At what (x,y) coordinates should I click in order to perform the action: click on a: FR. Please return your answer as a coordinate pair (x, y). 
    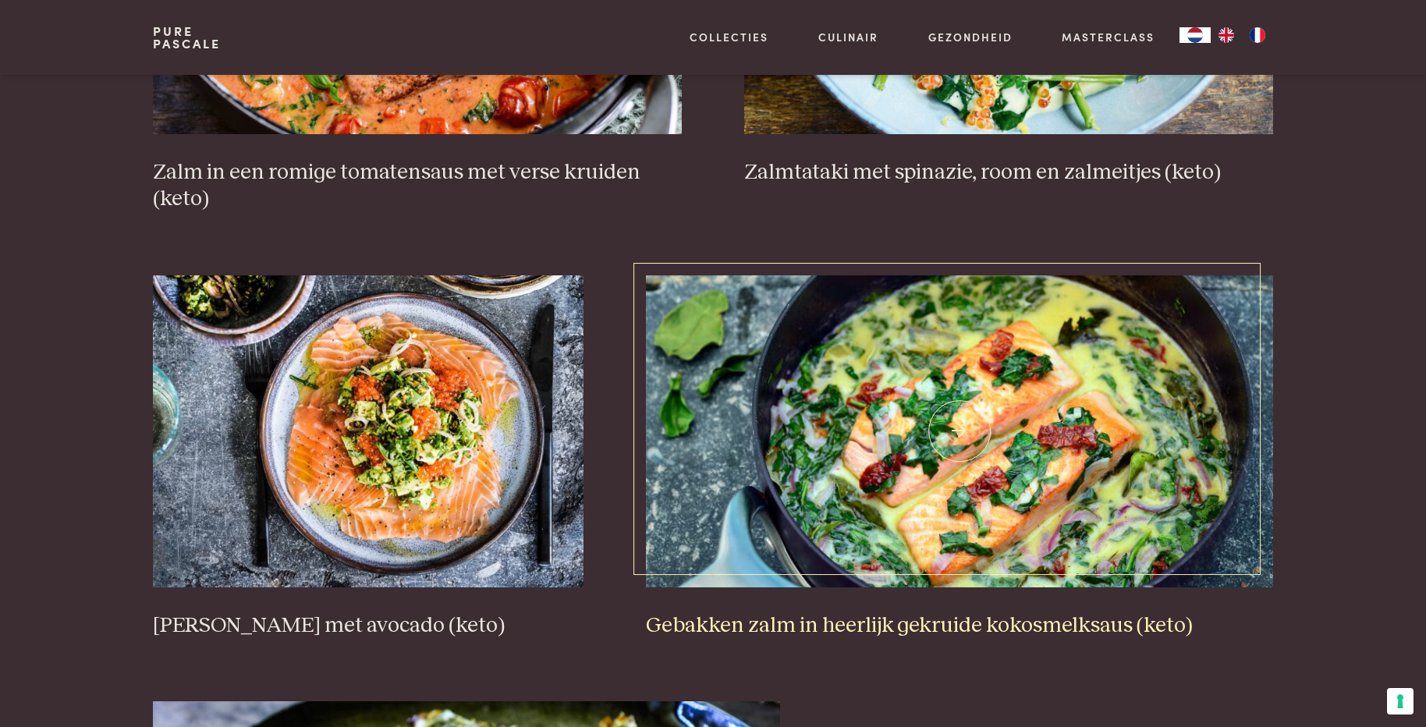
    Looking at the image, I should click on (1258, 35).